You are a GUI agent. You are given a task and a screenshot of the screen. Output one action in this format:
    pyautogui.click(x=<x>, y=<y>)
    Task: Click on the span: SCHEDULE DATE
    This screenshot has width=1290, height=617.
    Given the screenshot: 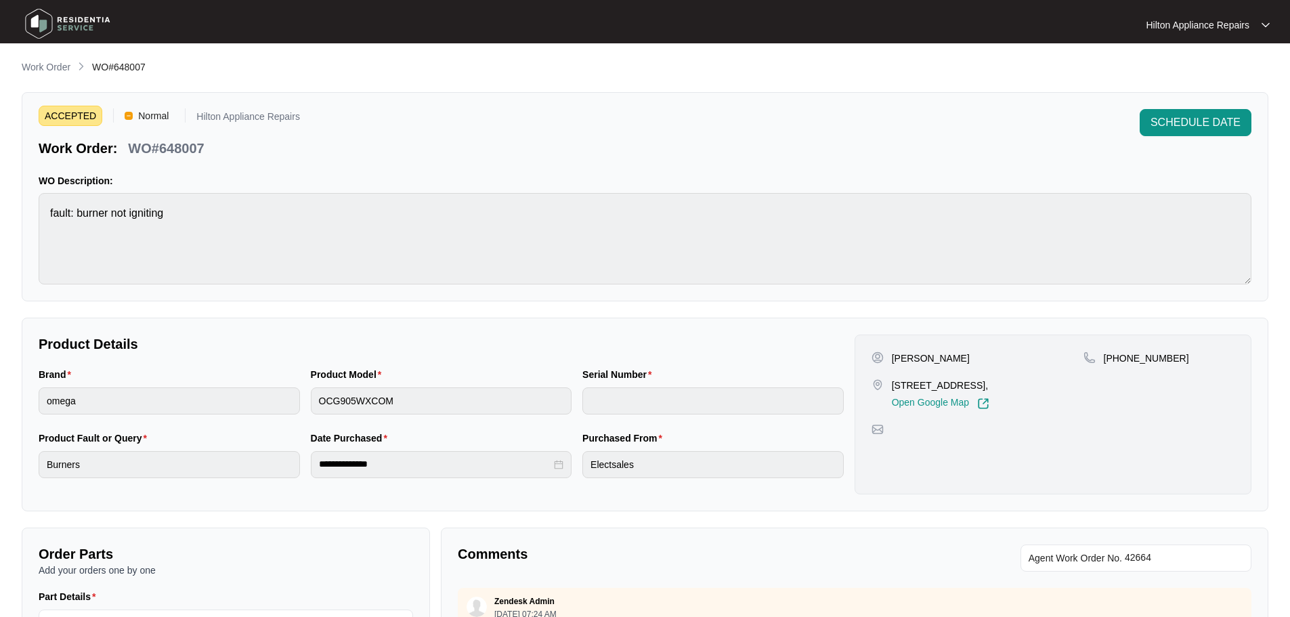 What is the action you would take?
    pyautogui.click(x=1195, y=123)
    